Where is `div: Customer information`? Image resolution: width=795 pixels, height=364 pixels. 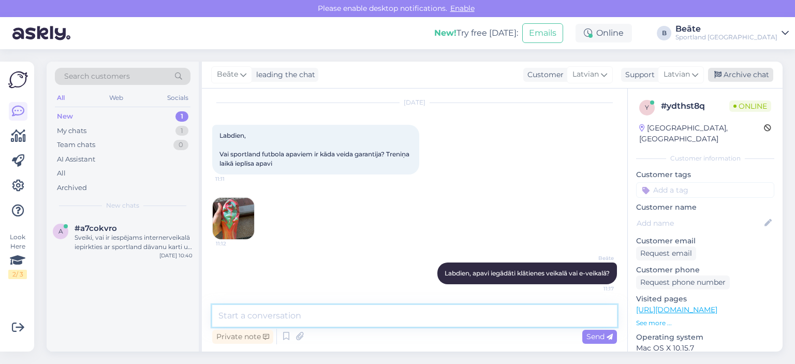
div: Customer information is located at coordinates (705, 158).